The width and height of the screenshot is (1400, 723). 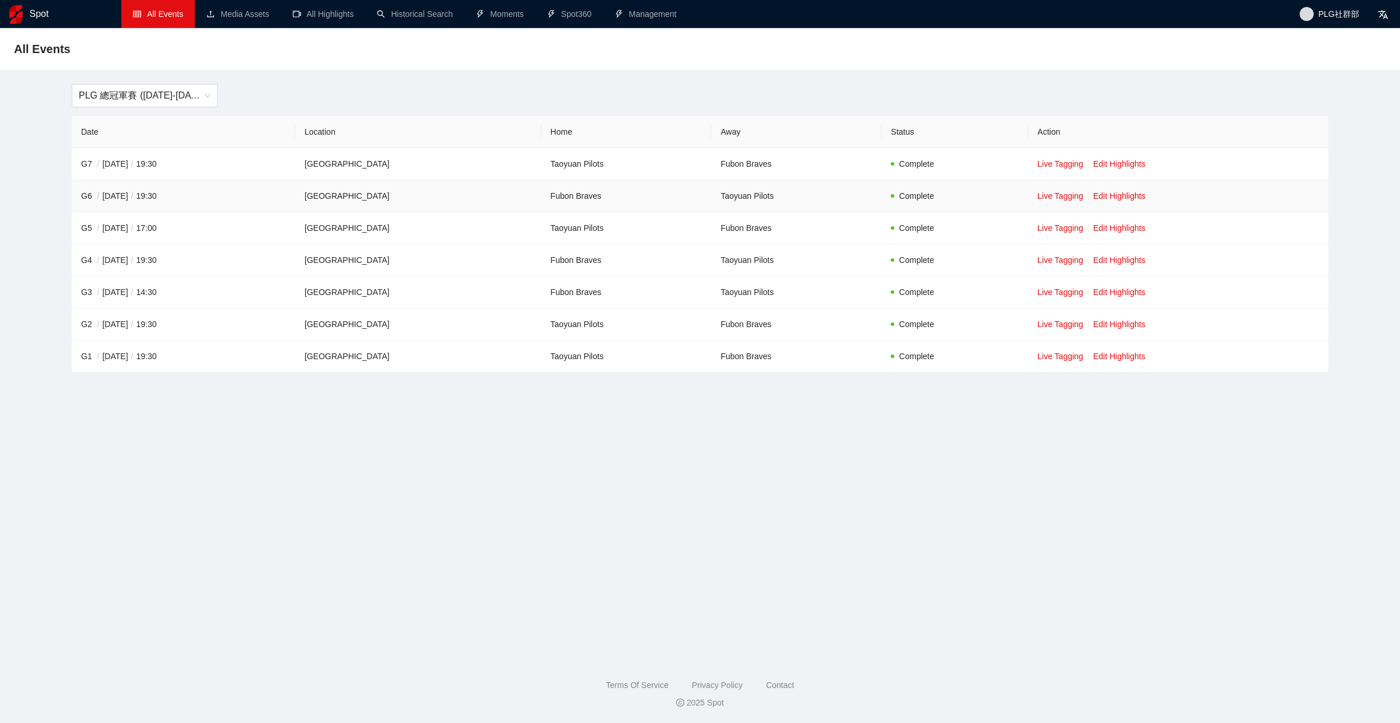 What do you see at coordinates (183, 132) in the screenshot?
I see `th: Date` at bounding box center [183, 132].